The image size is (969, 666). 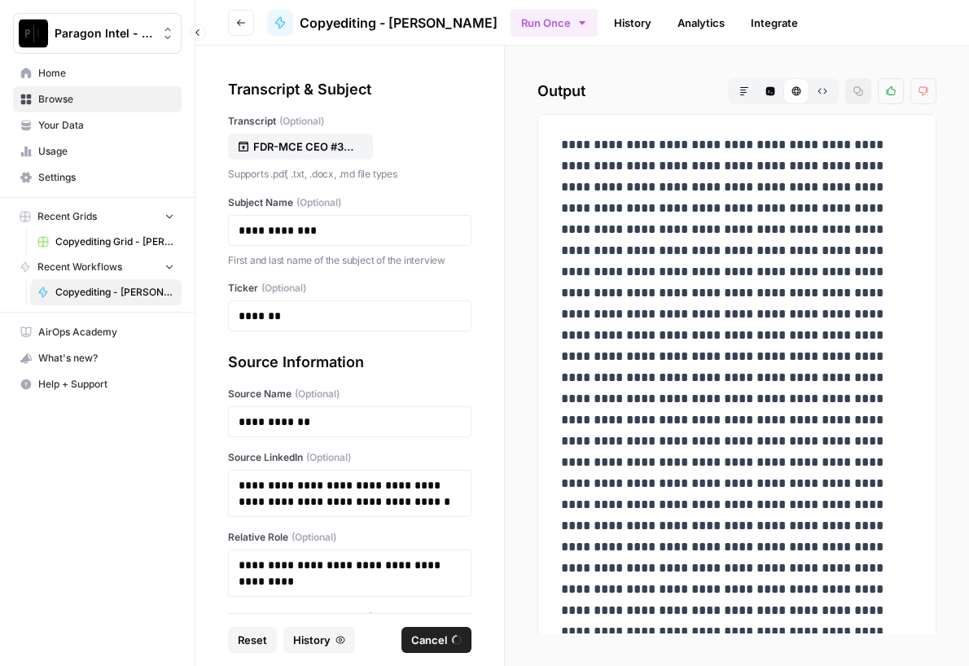 What do you see at coordinates (106, 73) in the screenshot?
I see `span: Home` at bounding box center [106, 73].